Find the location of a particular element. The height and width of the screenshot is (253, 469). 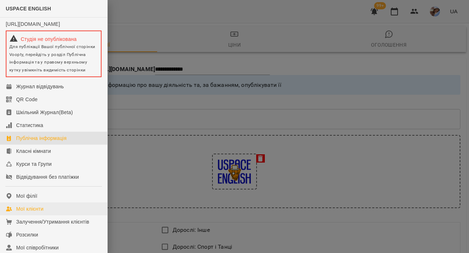

span: Для публікації Вашої публічної сторінки Voopty, перейдіть у розділ Публічна інформація та у право... is located at coordinates (52, 58).